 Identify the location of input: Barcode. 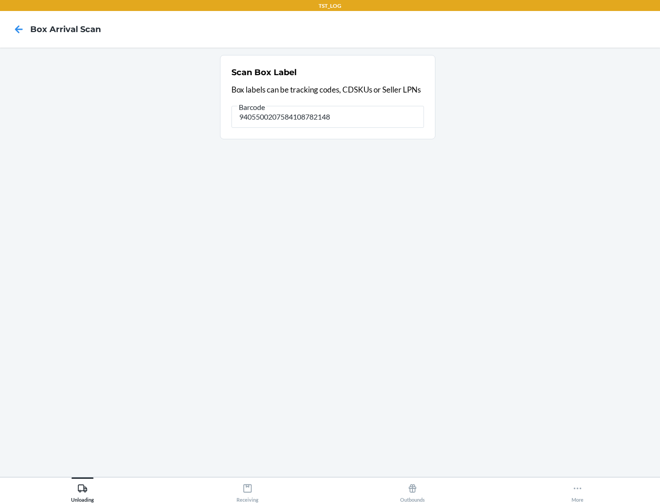
(328, 117).